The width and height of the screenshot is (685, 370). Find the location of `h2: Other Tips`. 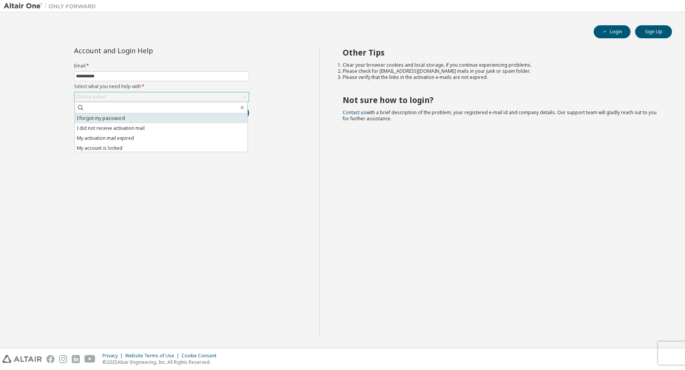

h2: Other Tips is located at coordinates (500, 53).